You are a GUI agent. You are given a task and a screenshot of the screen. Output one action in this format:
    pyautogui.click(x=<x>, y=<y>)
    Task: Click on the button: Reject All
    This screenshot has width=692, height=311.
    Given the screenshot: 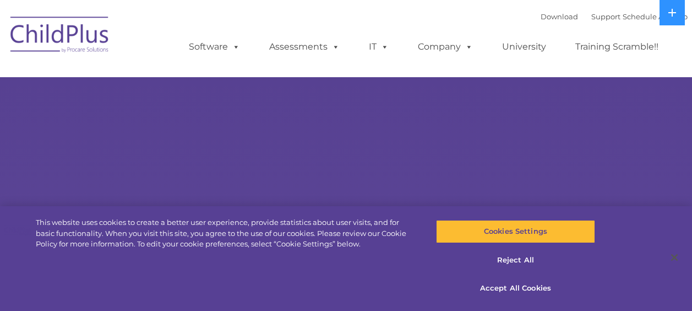 What is the action you would take?
    pyautogui.click(x=515, y=260)
    